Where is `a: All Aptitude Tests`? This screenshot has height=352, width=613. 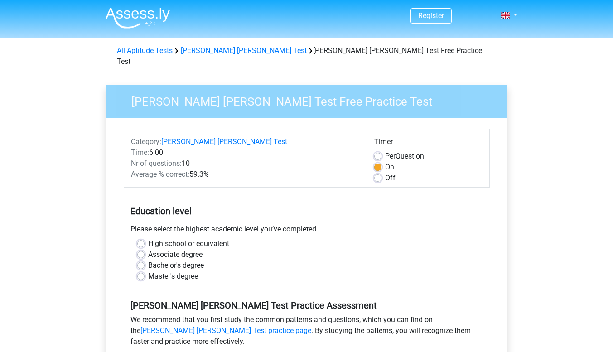 a: All Aptitude Tests is located at coordinates (145, 50).